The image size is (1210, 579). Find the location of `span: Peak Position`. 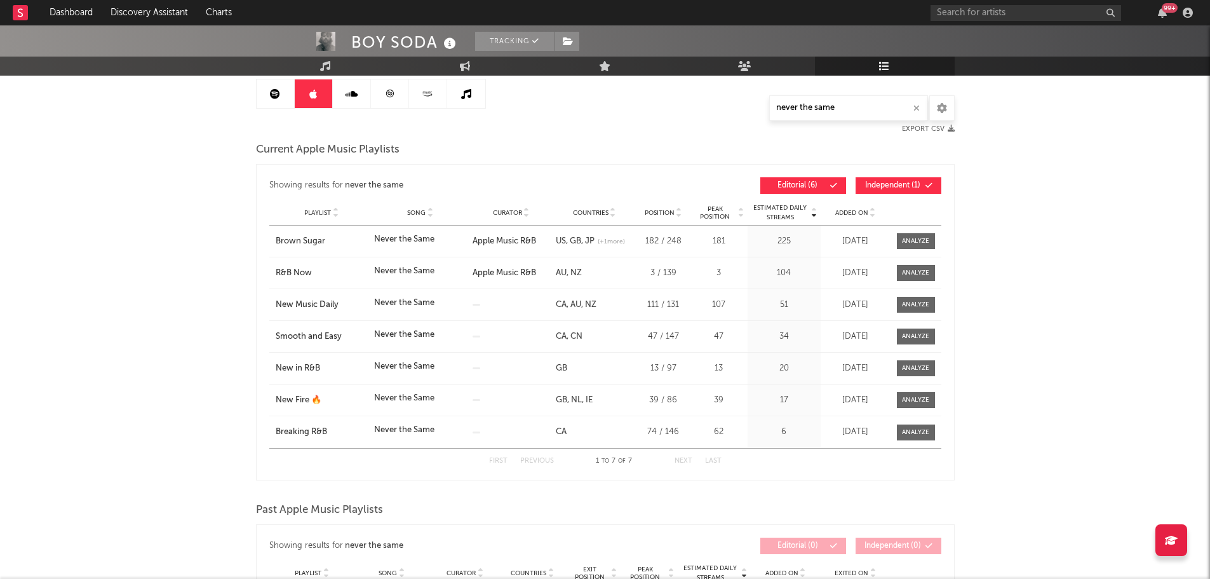

span: Peak Position is located at coordinates (715, 213).